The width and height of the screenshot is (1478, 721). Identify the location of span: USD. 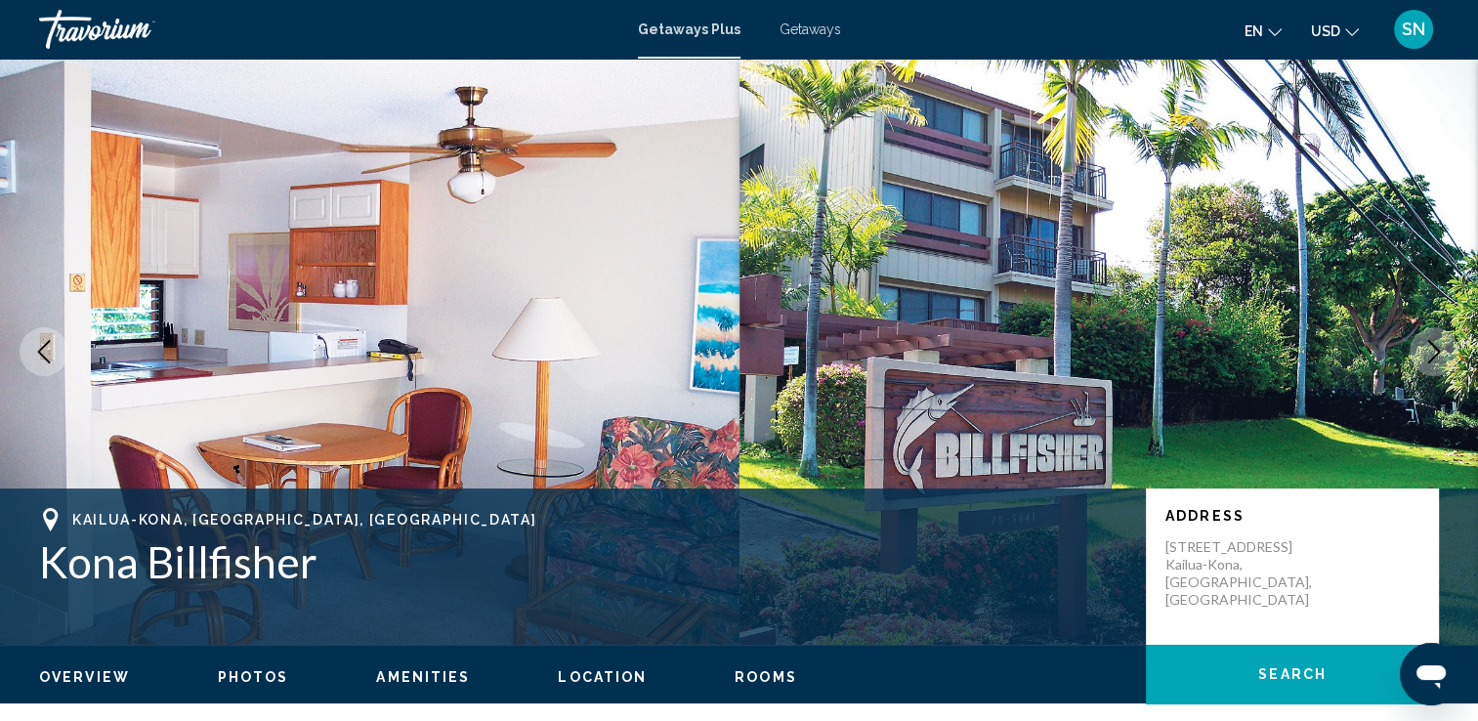
(1326, 31).